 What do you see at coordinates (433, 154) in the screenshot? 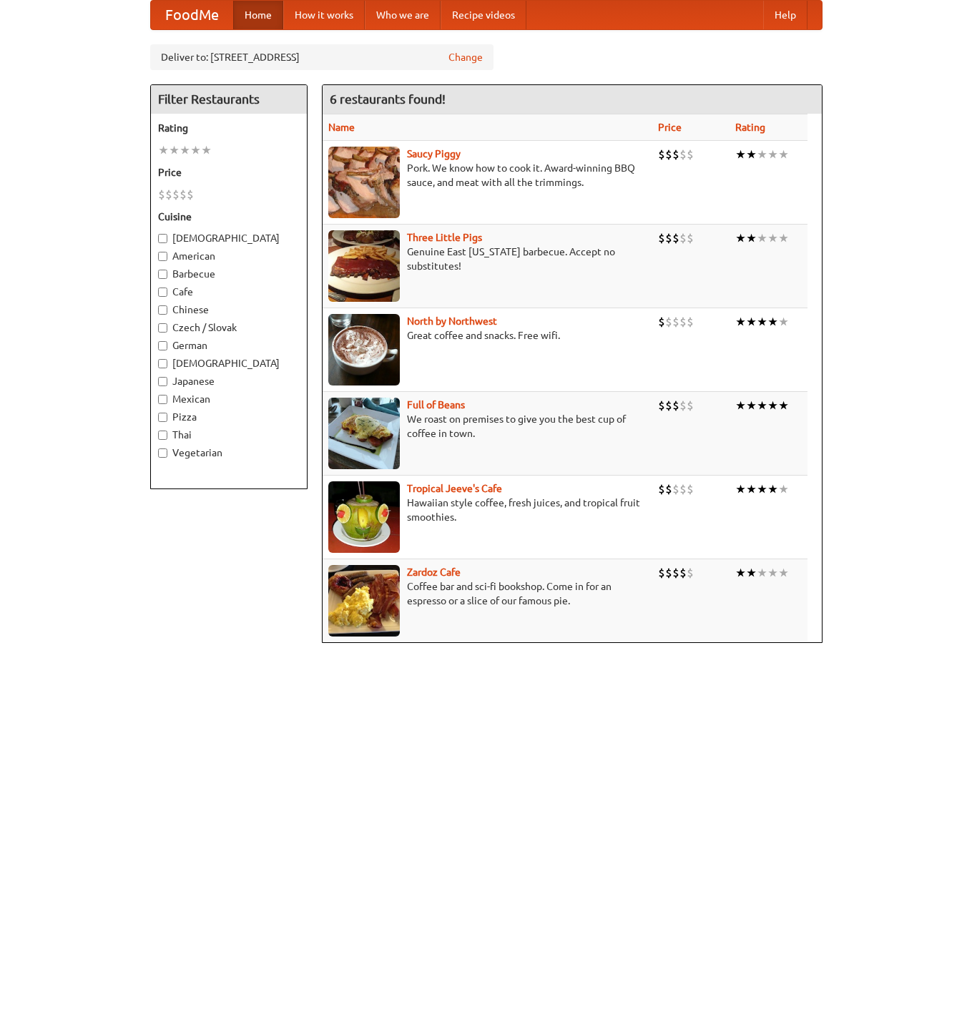
I see `a: Saucy Piggy` at bounding box center [433, 154].